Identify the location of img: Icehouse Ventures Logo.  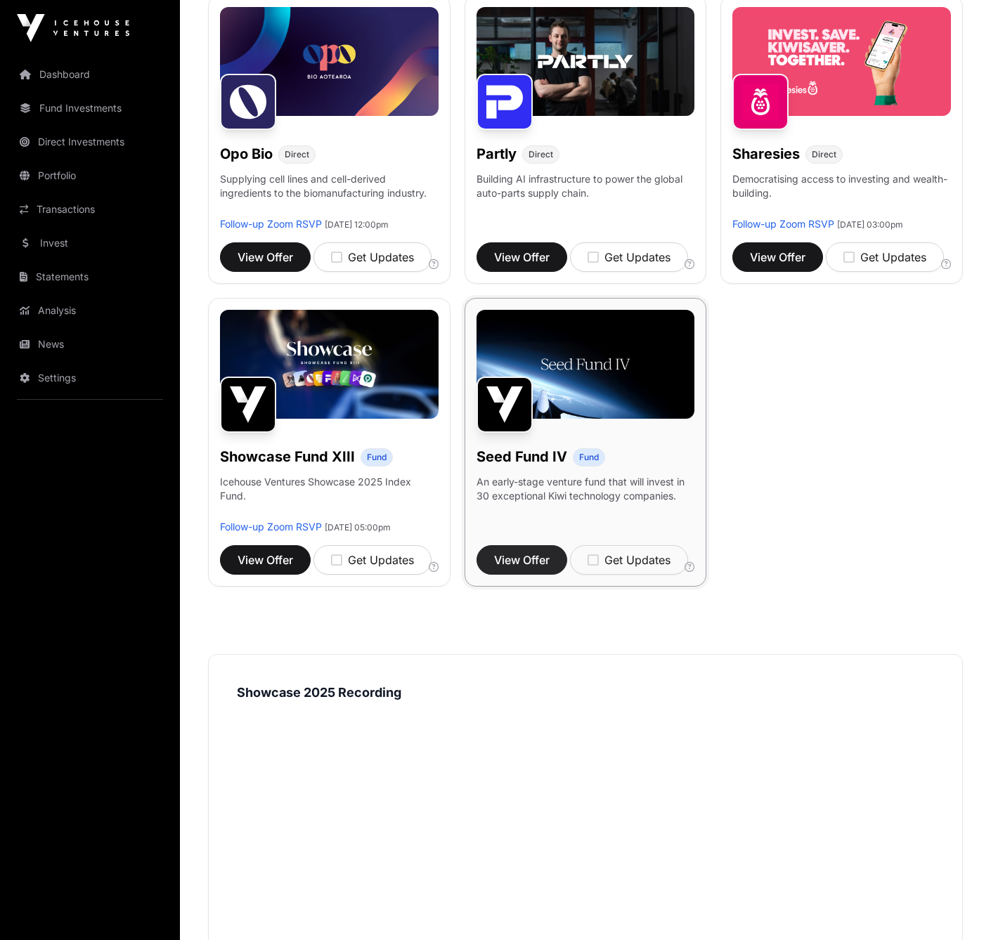
(73, 28).